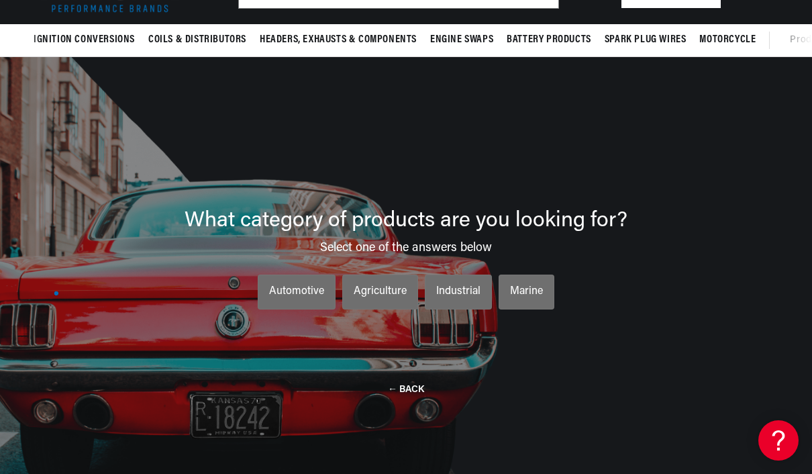 The width and height of the screenshot is (812, 474). What do you see at coordinates (645, 40) in the screenshot?
I see `span: Spark Plug Wires` at bounding box center [645, 40].